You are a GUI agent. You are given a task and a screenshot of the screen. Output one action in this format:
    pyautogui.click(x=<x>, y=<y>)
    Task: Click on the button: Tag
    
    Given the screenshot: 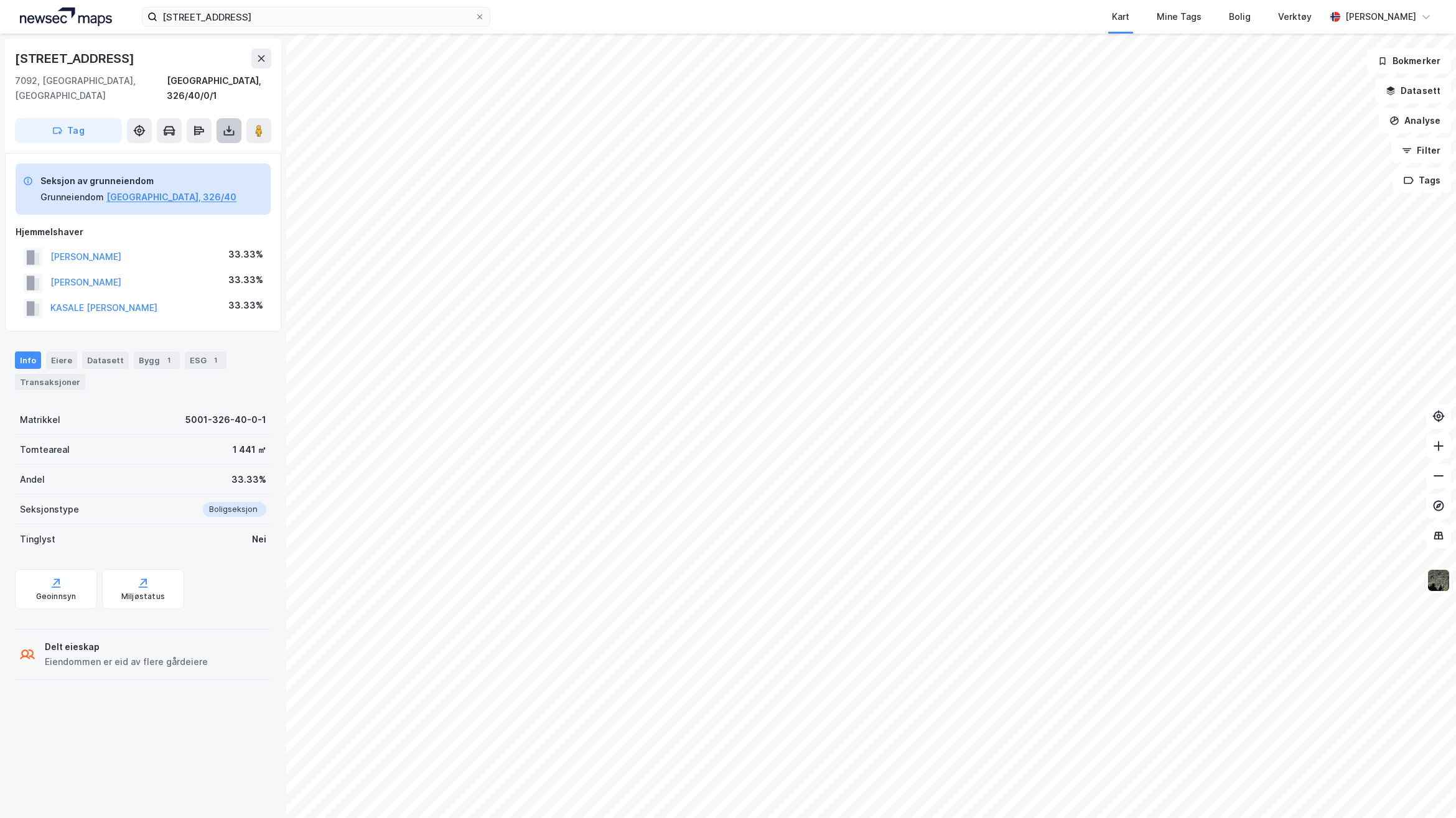 What is the action you would take?
    pyautogui.click(x=69, y=131)
    